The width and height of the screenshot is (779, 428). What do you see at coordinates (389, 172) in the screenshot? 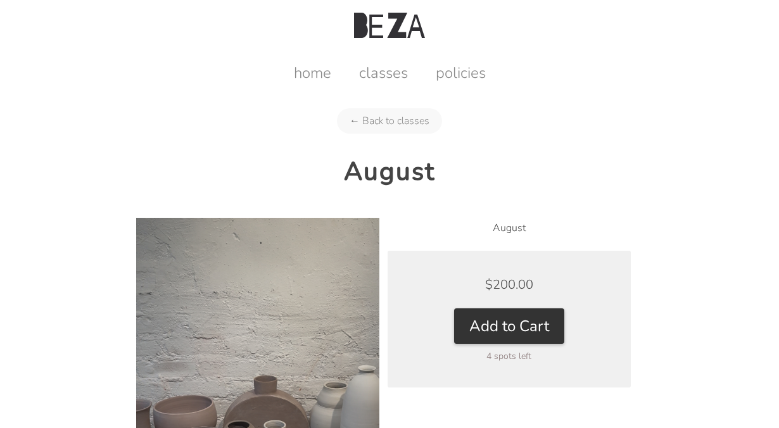
I see `h2: August` at bounding box center [389, 172].